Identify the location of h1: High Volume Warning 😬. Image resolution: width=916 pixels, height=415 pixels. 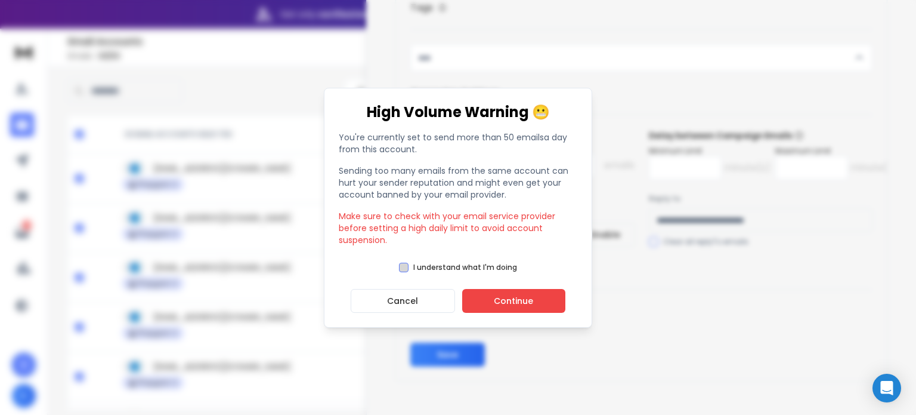
(458, 112).